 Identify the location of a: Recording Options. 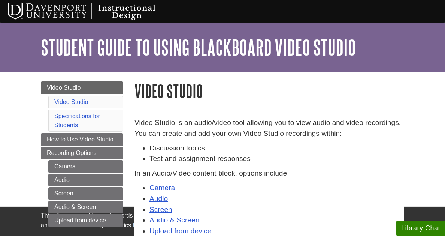
(82, 153).